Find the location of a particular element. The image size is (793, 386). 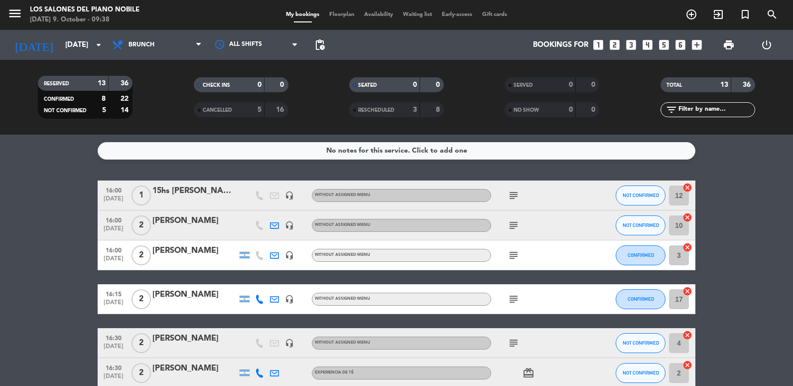

strong: 14 is located at coordinates (126, 110).